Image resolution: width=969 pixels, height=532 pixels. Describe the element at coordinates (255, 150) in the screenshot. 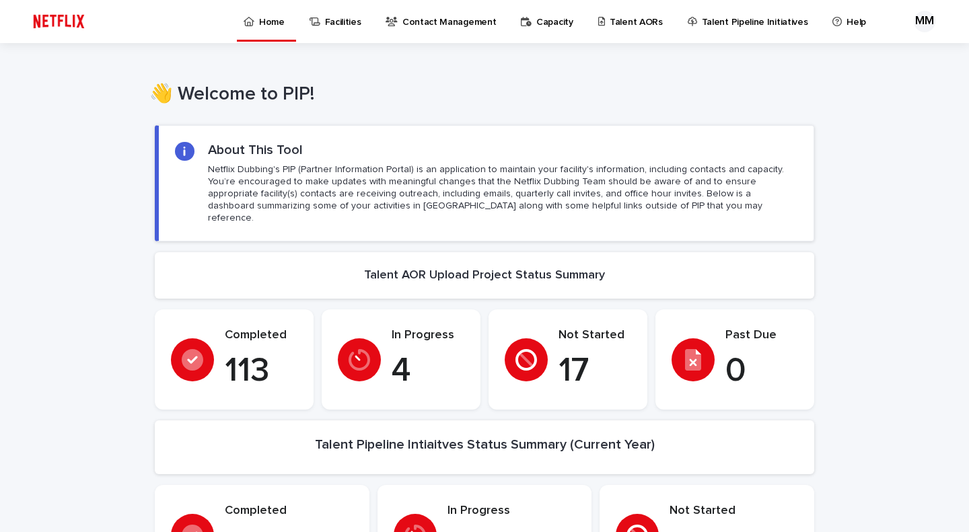

I see `h2: About This Tool` at that location.